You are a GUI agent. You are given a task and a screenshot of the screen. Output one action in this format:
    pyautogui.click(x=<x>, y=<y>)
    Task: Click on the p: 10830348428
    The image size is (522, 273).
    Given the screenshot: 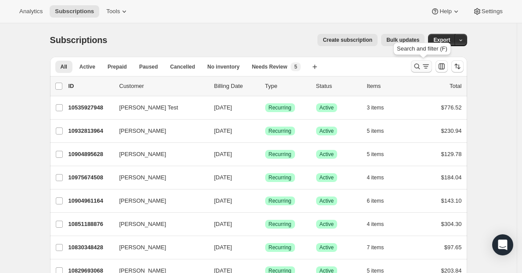 What is the action you would take?
    pyautogui.click(x=90, y=247)
    